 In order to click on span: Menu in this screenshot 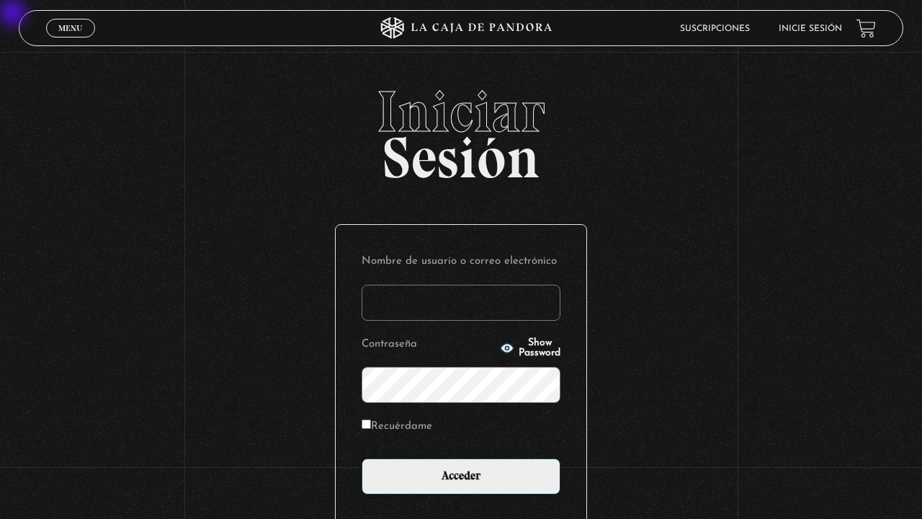, I will do `click(70, 28)`.